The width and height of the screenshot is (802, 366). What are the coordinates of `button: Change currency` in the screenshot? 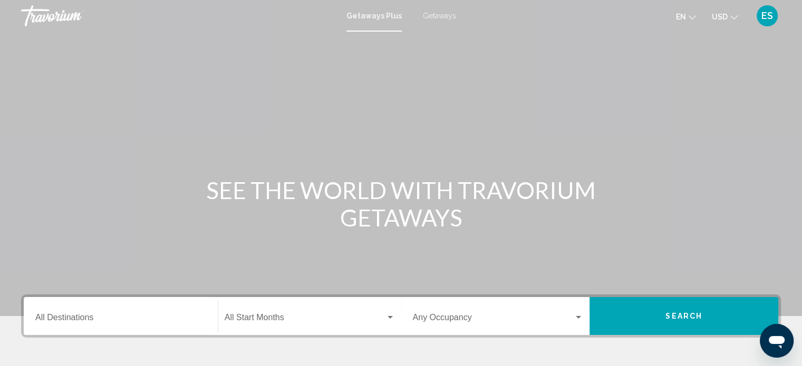 It's located at (724, 16).